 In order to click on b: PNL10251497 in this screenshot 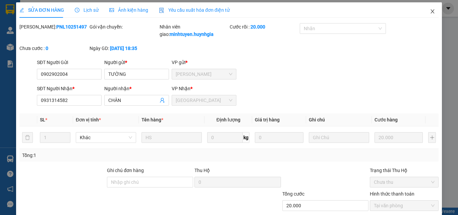, I will do `click(71, 27)`.